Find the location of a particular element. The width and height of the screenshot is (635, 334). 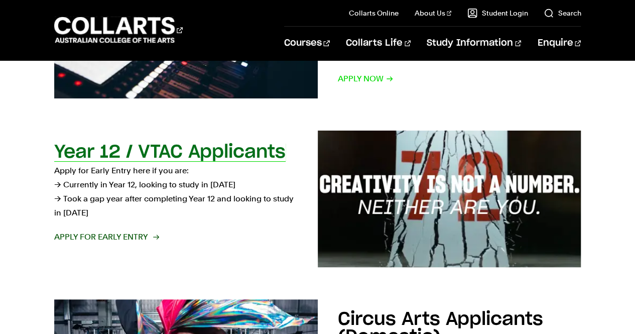

a: Collarts Life is located at coordinates (378, 43).